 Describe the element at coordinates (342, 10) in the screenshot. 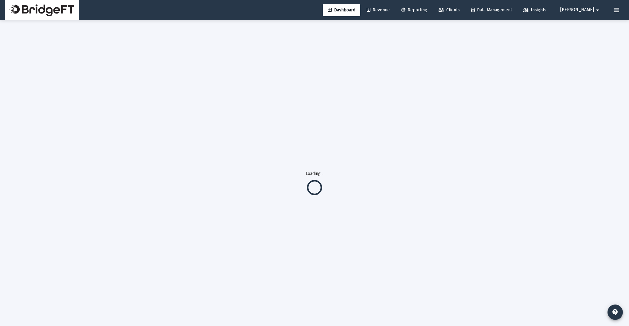

I see `span: Dashboard` at that location.